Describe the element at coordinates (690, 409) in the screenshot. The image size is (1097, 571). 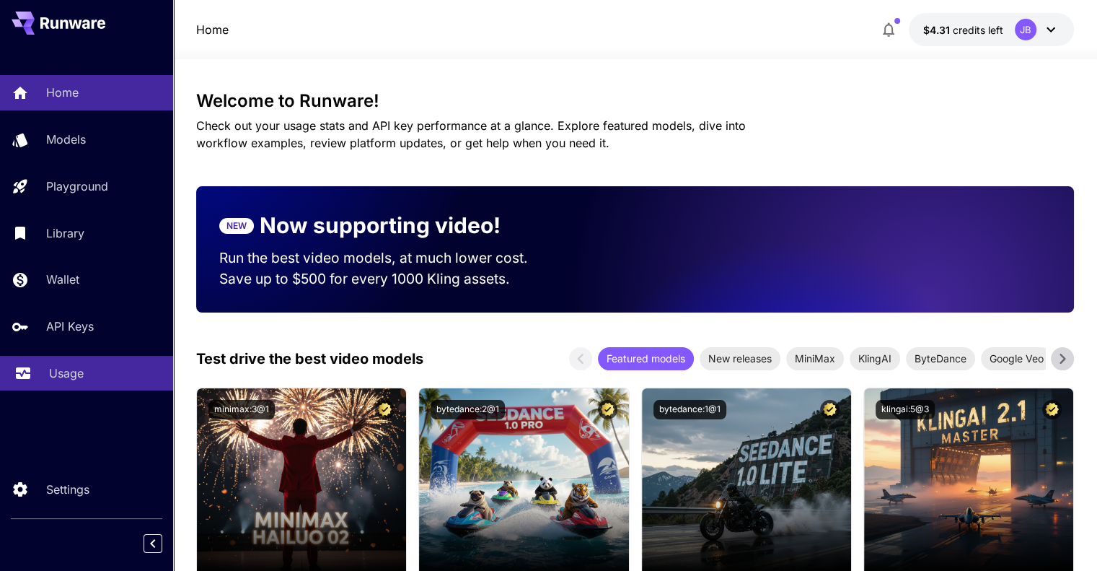
I see `button: bytedance:1@1` at that location.